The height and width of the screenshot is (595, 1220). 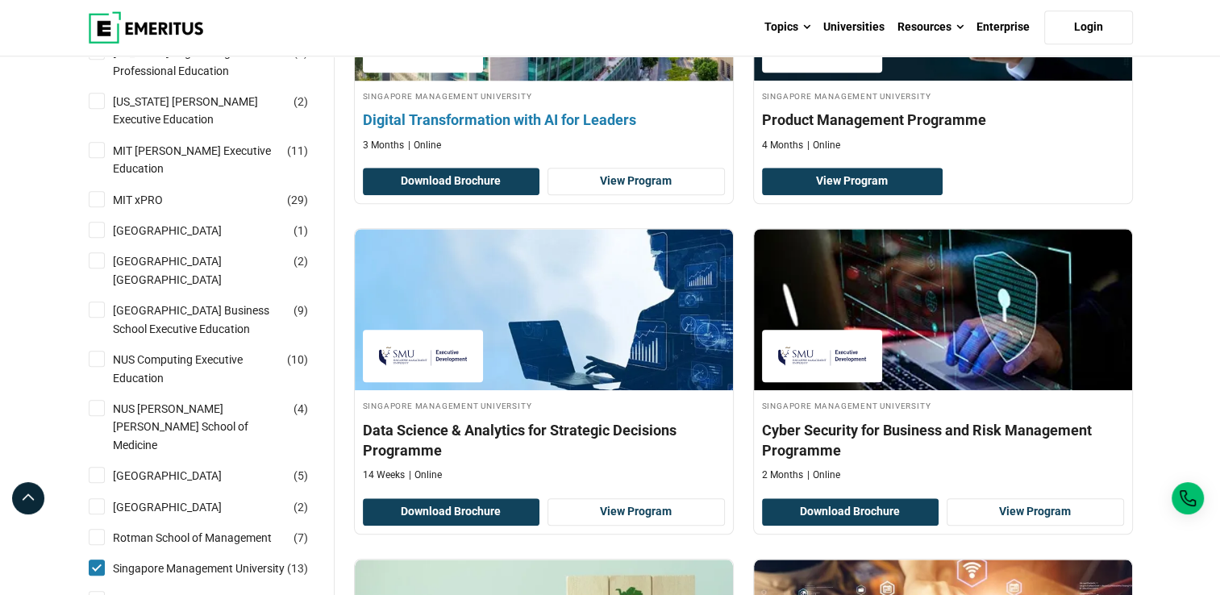 I want to click on a: MIT xPRO, so click(x=154, y=200).